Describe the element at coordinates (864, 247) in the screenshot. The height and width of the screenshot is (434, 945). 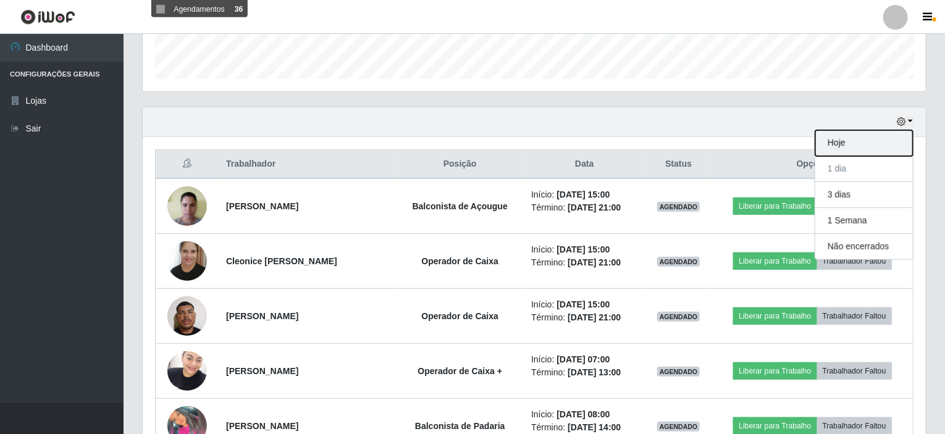
I see `button: Não encerrados` at that location.